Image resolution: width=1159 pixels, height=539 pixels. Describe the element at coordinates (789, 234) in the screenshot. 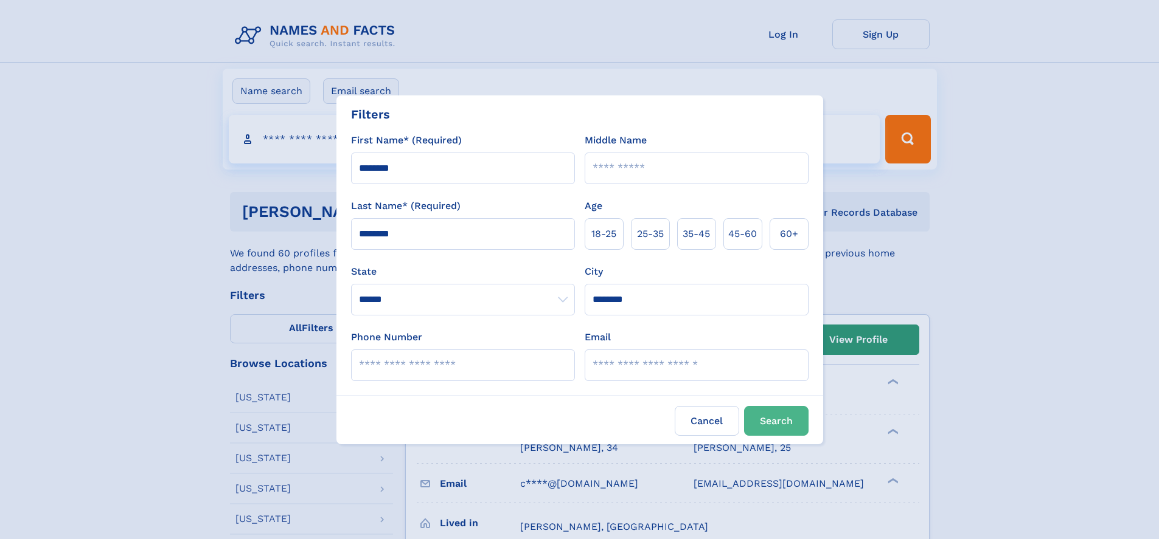

I see `span: 60+` at that location.